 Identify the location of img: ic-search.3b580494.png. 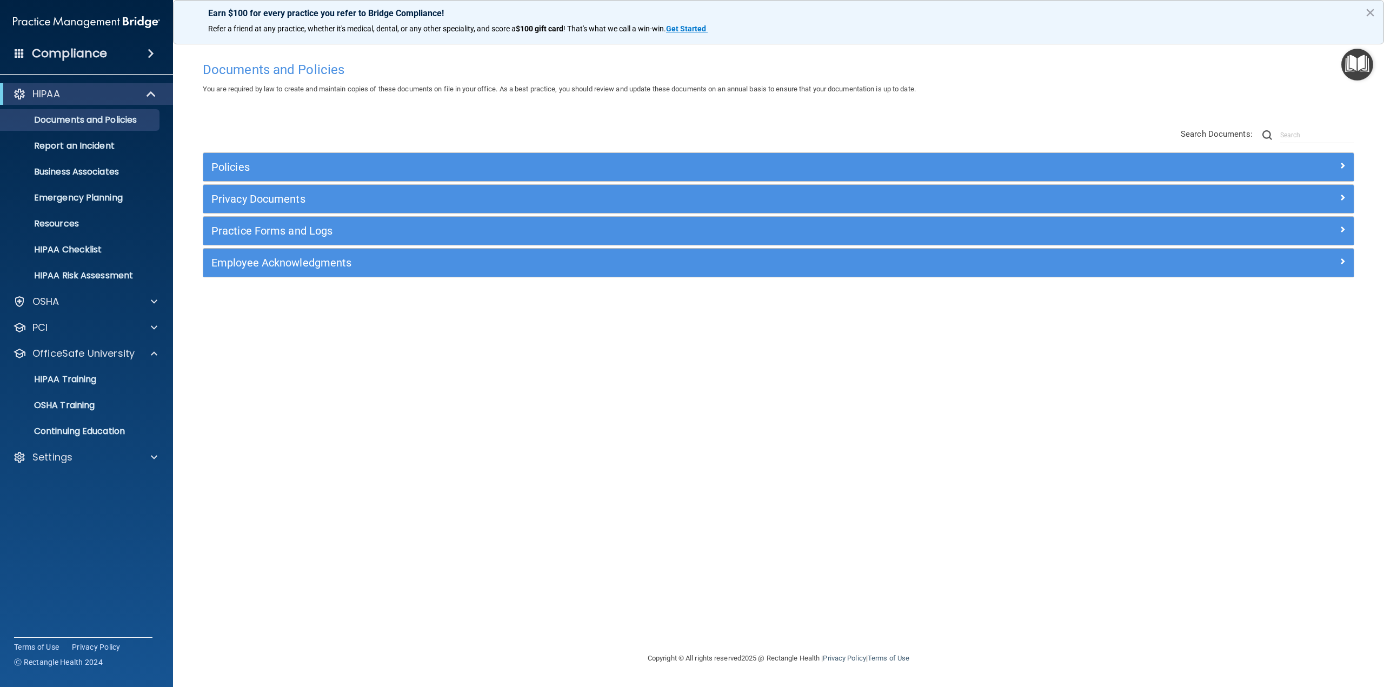
(1267, 135).